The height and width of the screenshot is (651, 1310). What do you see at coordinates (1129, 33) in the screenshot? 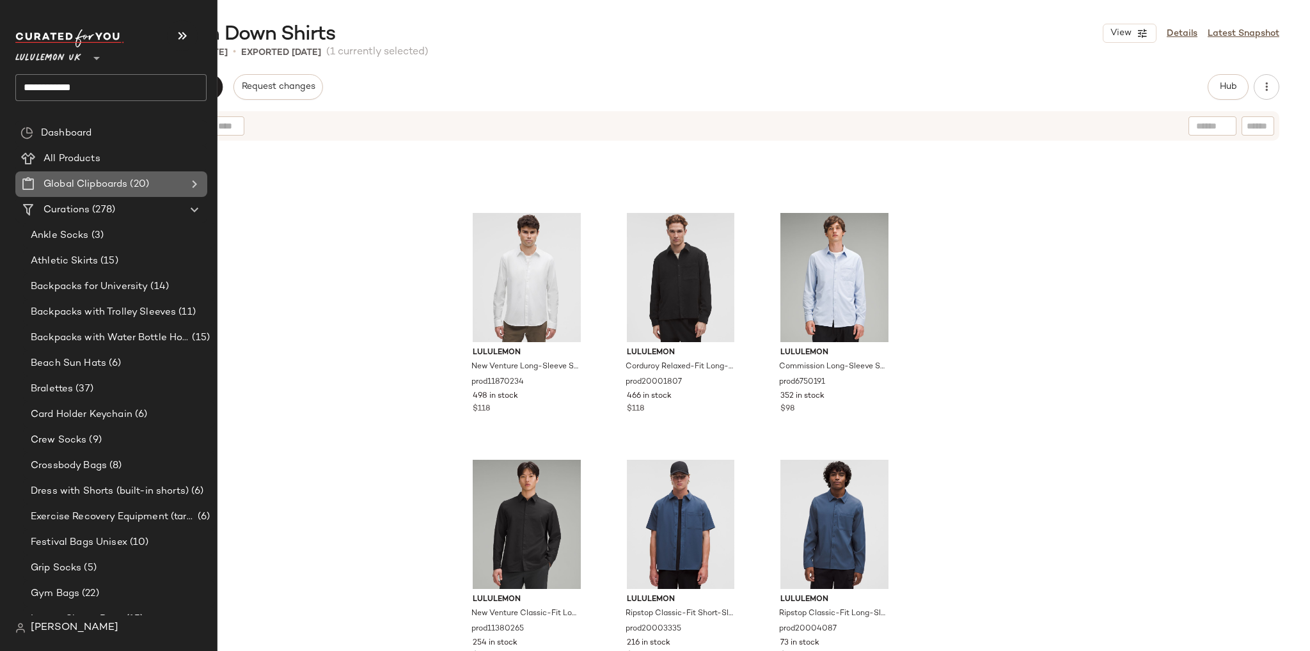
I see `button: View` at bounding box center [1129, 33].